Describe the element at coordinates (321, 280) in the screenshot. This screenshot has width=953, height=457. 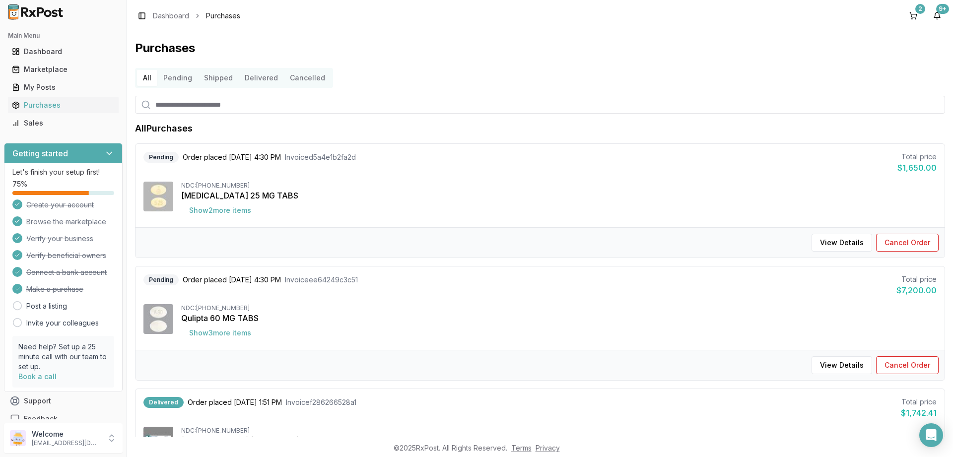
I see `span: Invoice ee64249c3c51` at that location.